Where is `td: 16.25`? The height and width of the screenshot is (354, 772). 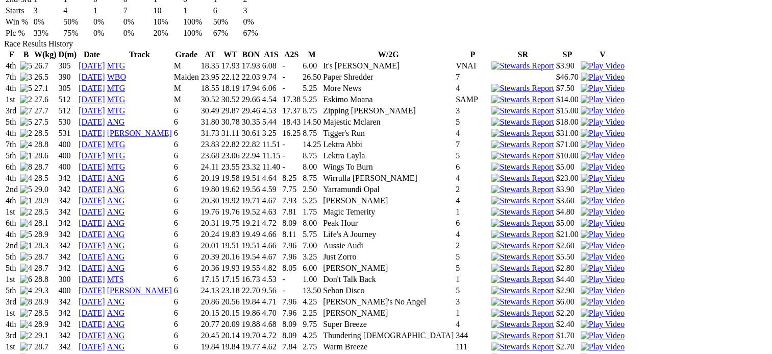 td: 16.25 is located at coordinates (291, 133).